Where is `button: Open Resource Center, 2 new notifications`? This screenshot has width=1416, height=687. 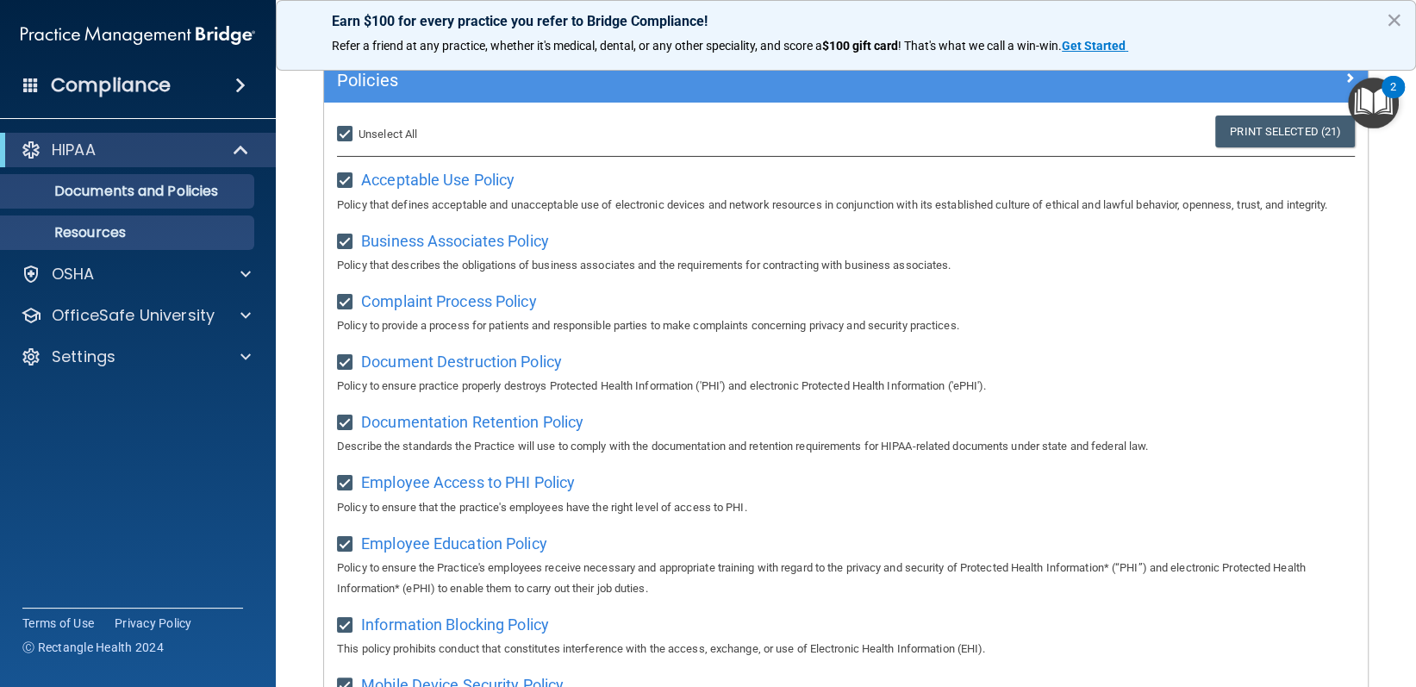
button: Open Resource Center, 2 new notifications is located at coordinates (1373, 103).